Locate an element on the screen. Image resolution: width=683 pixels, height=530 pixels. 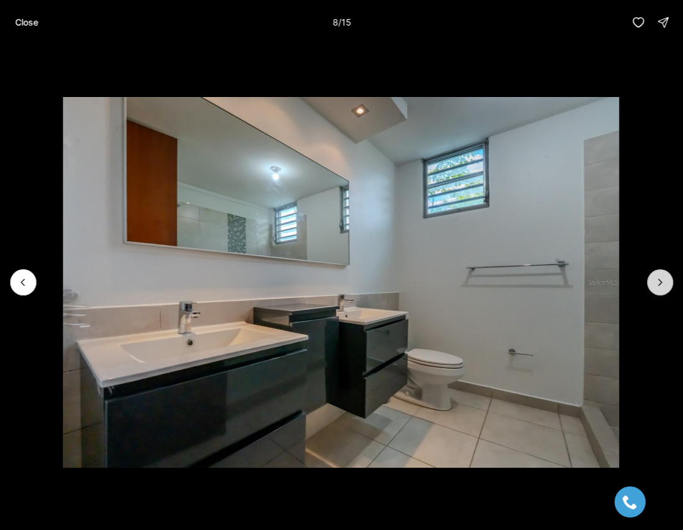
button: Previous slide is located at coordinates (23, 282).